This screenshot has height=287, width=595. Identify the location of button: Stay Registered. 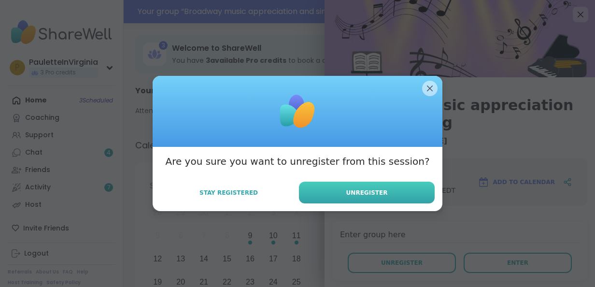
(229, 193).